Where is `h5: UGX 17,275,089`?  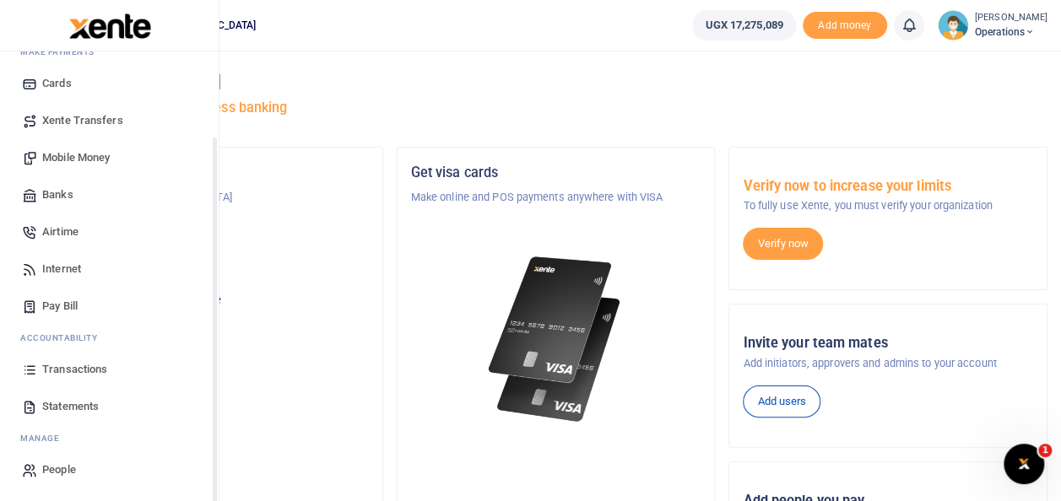 h5: UGX 17,275,089 is located at coordinates (224, 322).